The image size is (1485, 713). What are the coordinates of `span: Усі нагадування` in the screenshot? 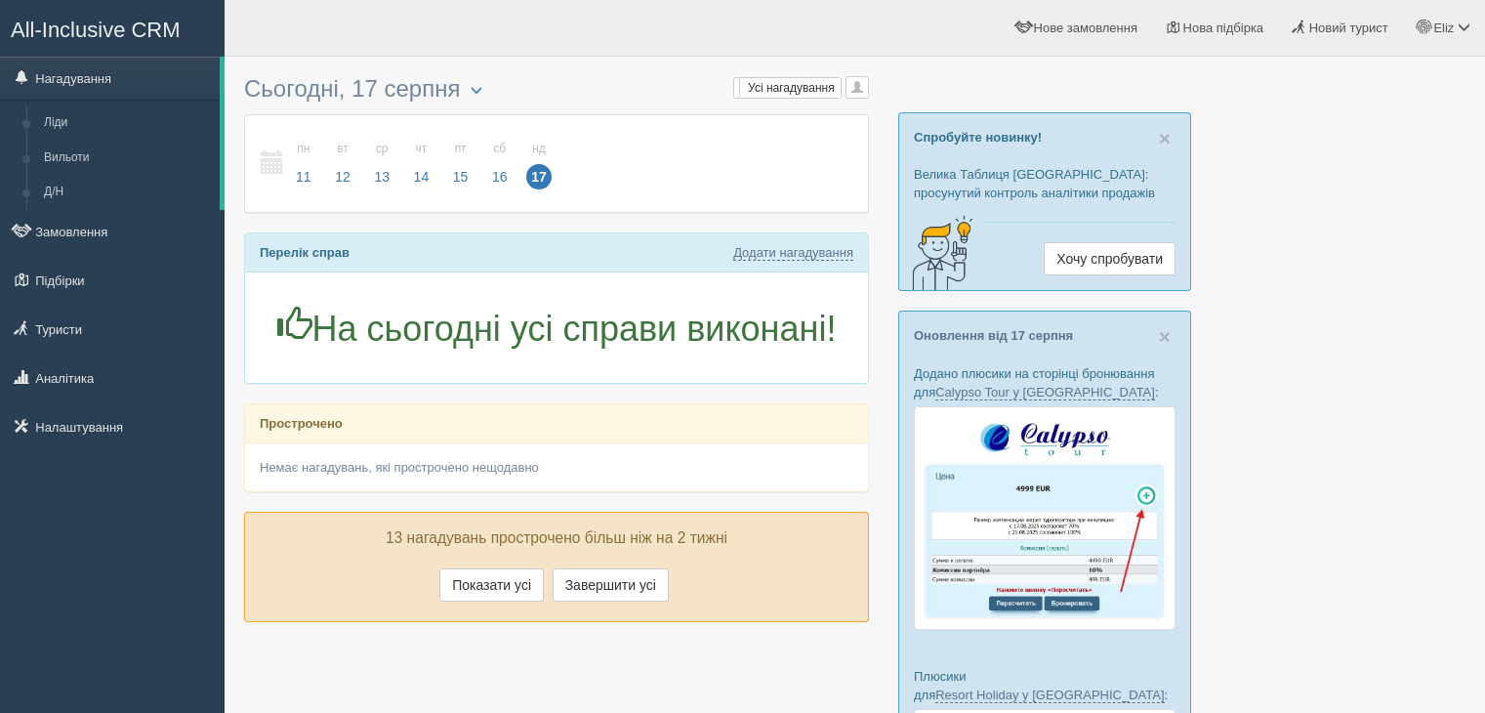 It's located at (791, 88).